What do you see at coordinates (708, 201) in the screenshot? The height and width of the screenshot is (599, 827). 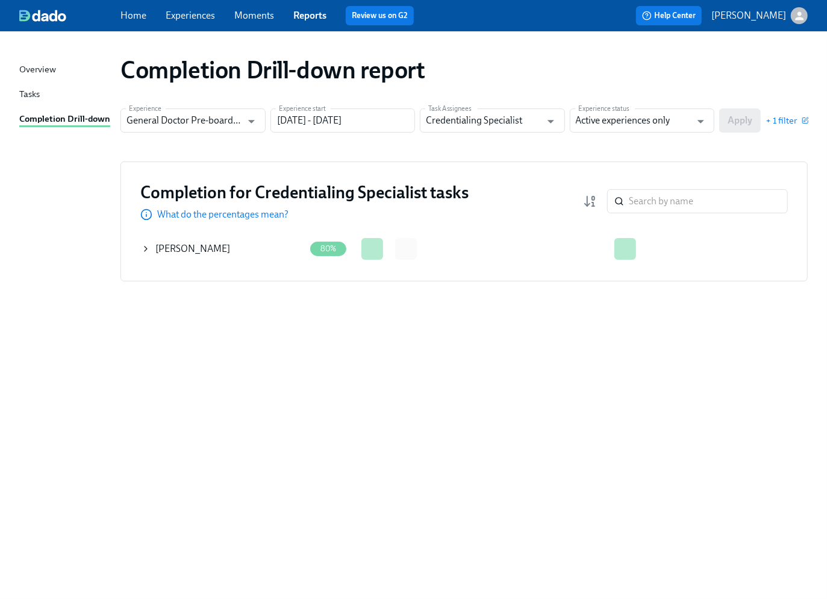 I see `input: Search by name` at bounding box center [708, 201].